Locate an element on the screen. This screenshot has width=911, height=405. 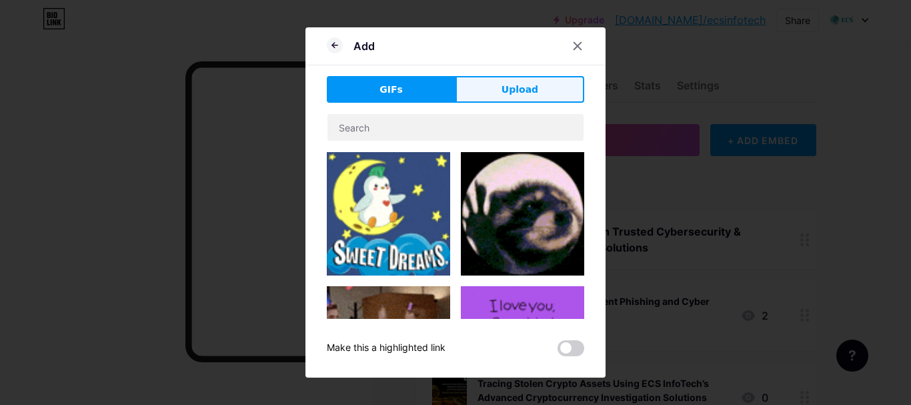
div: Make this a highlighted link is located at coordinates (386, 348).